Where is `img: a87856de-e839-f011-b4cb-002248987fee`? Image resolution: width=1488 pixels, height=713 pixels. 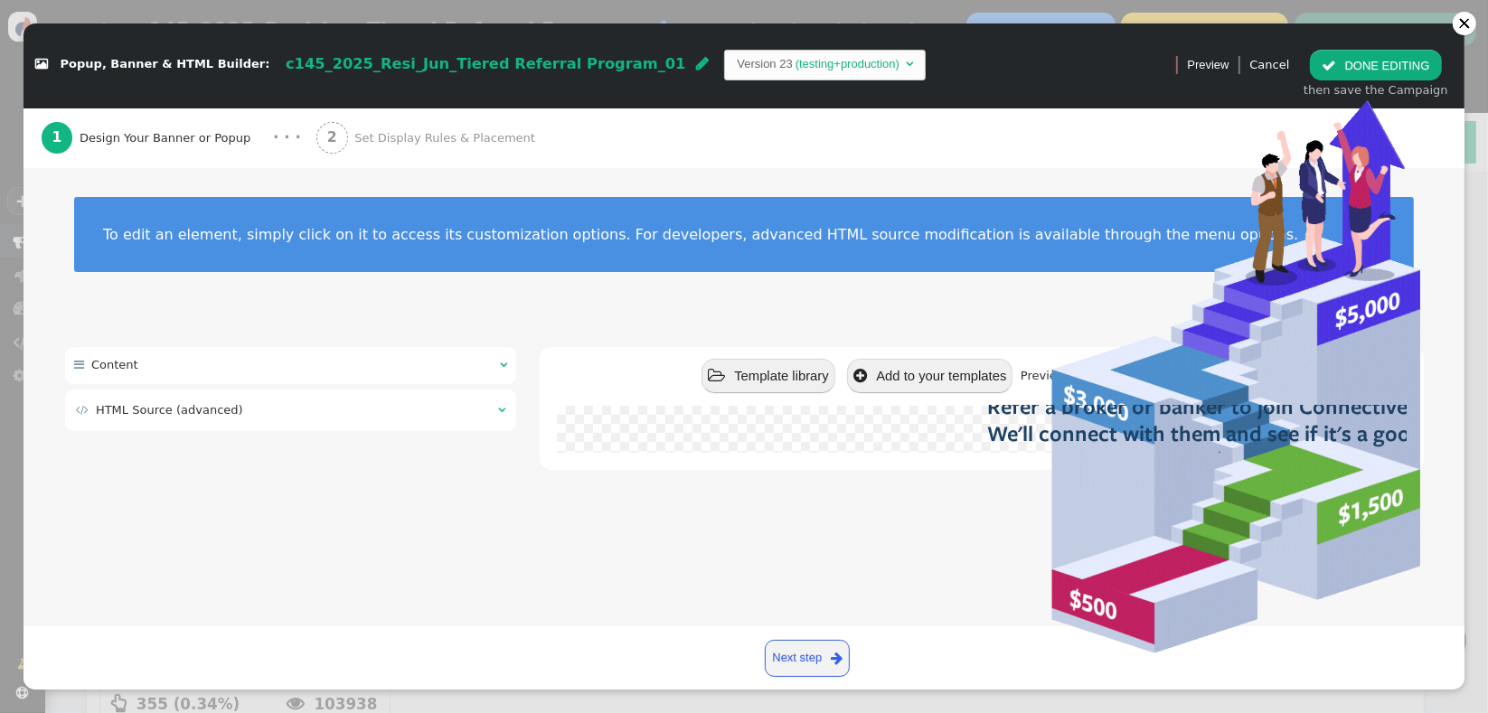 img: a87856de-e839-f011-b4cb-002248987fee is located at coordinates (1230, 388).